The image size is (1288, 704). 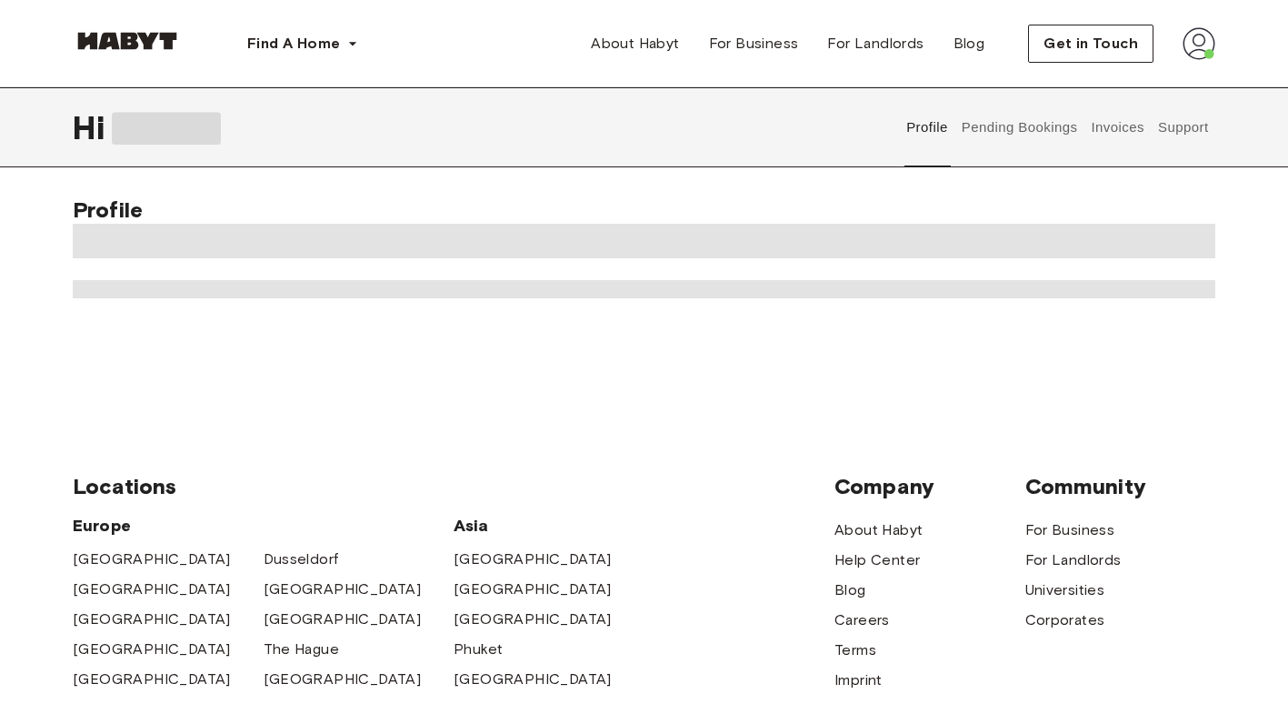 What do you see at coordinates (302, 649) in the screenshot?
I see `span: The Hague` at bounding box center [302, 649].